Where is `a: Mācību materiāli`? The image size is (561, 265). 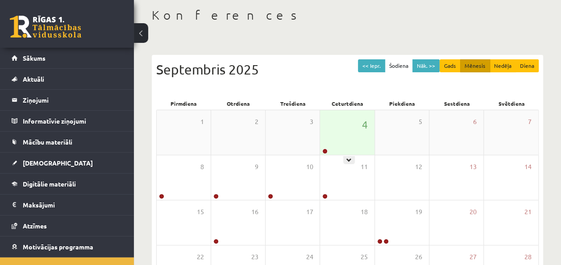
a: Mācību materiāli is located at coordinates (67, 142).